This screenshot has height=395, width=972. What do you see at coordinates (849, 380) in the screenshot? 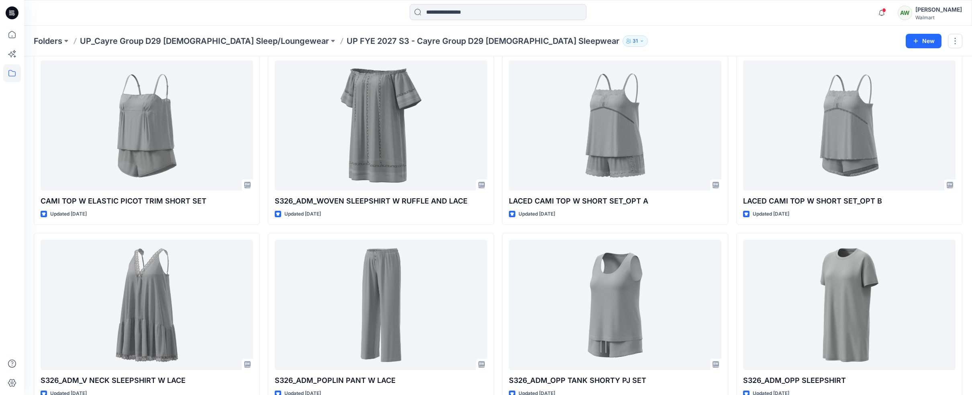
I see `p: S326_ADM_OPP SLEEPSHIRT` at bounding box center [849, 380].